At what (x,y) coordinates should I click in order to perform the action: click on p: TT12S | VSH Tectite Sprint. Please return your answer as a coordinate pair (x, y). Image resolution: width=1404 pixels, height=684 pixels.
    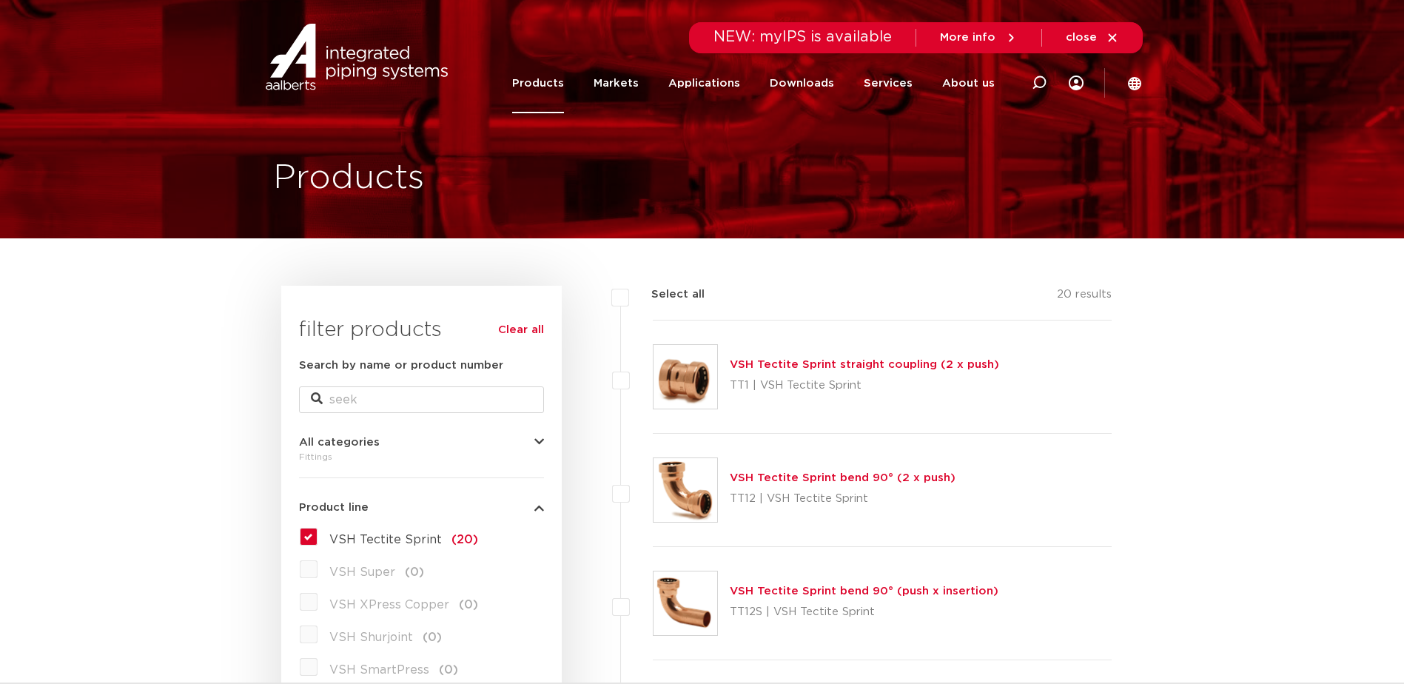
    Looking at the image, I should click on (864, 612).